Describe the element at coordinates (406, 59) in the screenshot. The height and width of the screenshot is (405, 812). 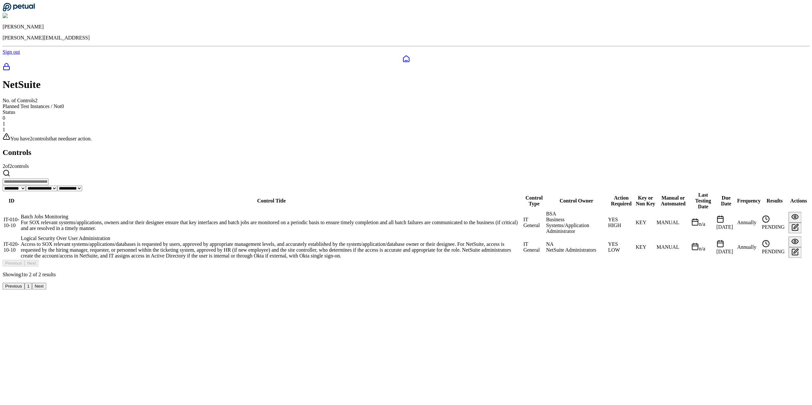
I see `a: Dashboard` at that location.